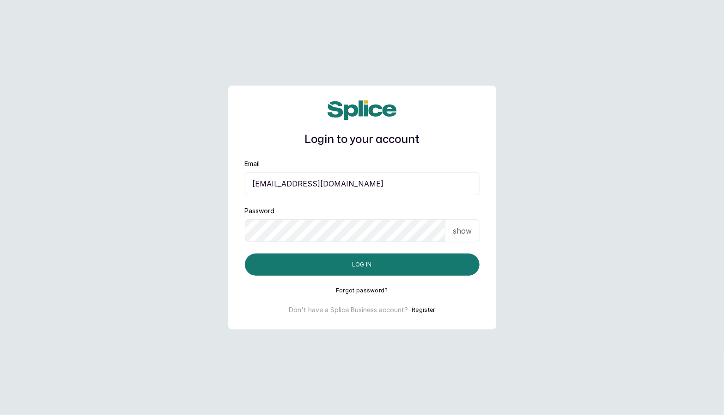  Describe the element at coordinates (260, 211) in the screenshot. I see `label: Password` at that location.